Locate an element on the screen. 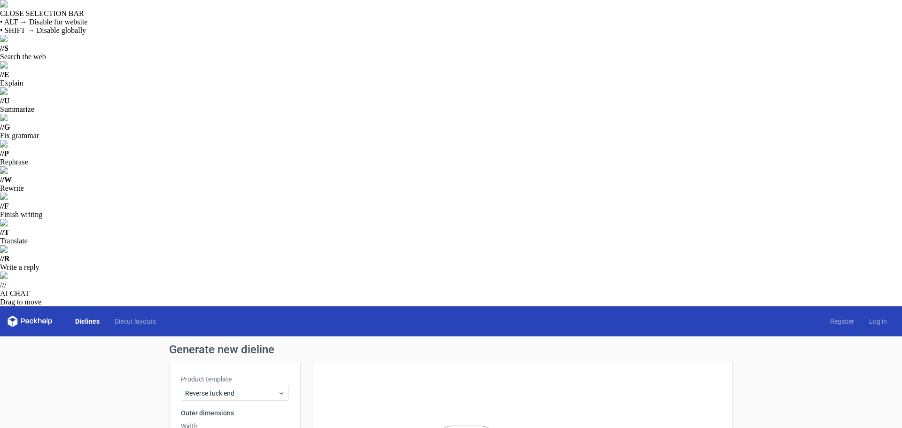 Image resolution: width=902 pixels, height=428 pixels. a: Dielines is located at coordinates (87, 321).